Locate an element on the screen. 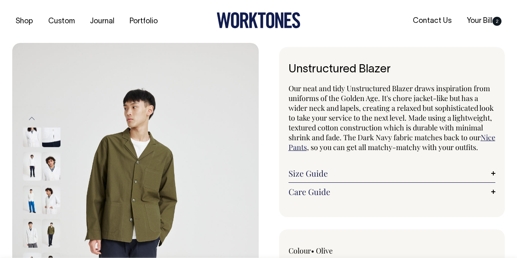 The width and height of the screenshot is (517, 258). span: Our neat and tidy Unstructured Blazer draws inspiration from uniforms of the Golden Age. It's cho... is located at coordinates (391, 113).